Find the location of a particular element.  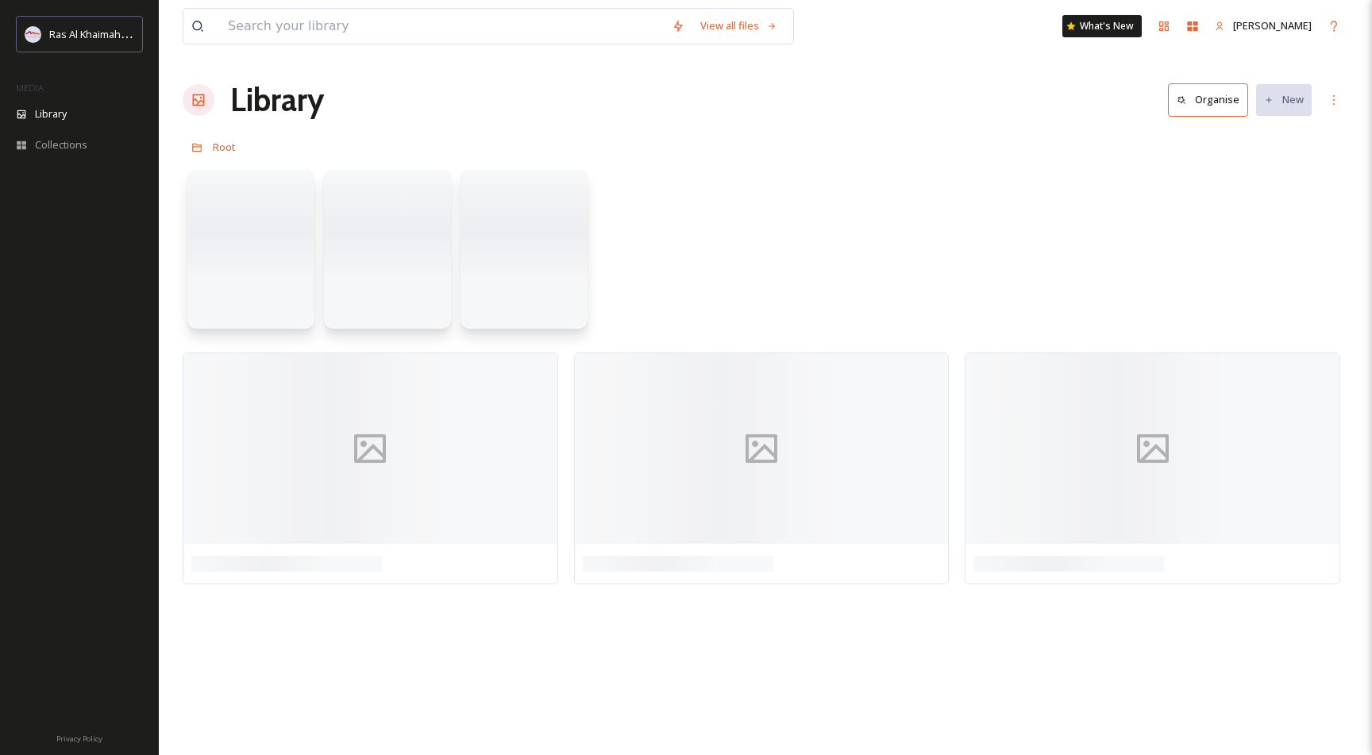

h1: Library is located at coordinates (277, 100).